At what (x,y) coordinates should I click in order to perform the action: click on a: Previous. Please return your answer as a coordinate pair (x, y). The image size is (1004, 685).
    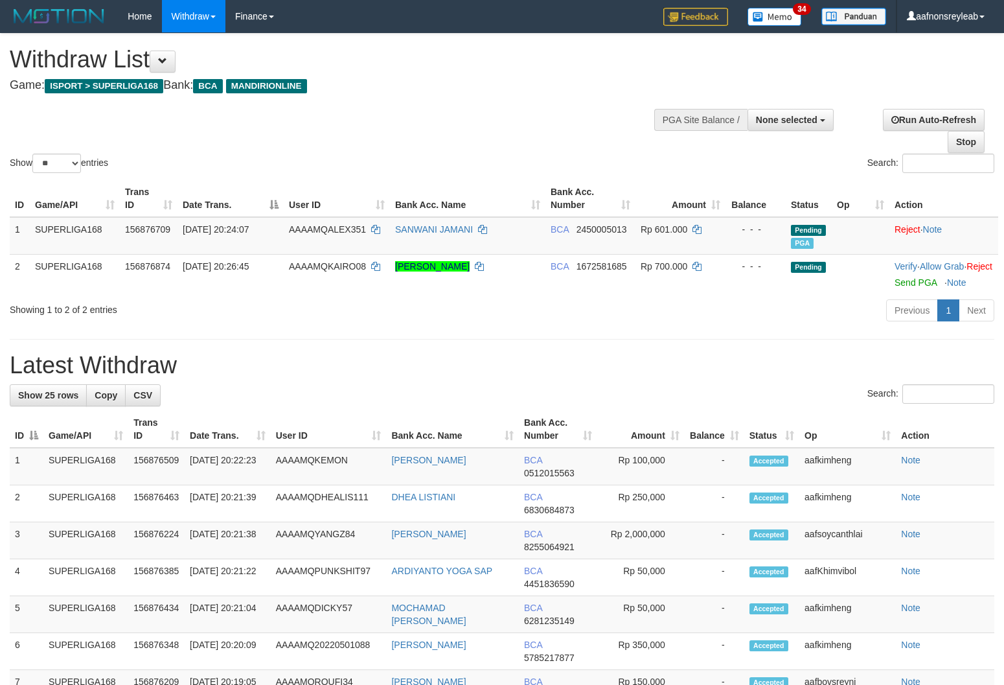
    Looking at the image, I should click on (912, 310).